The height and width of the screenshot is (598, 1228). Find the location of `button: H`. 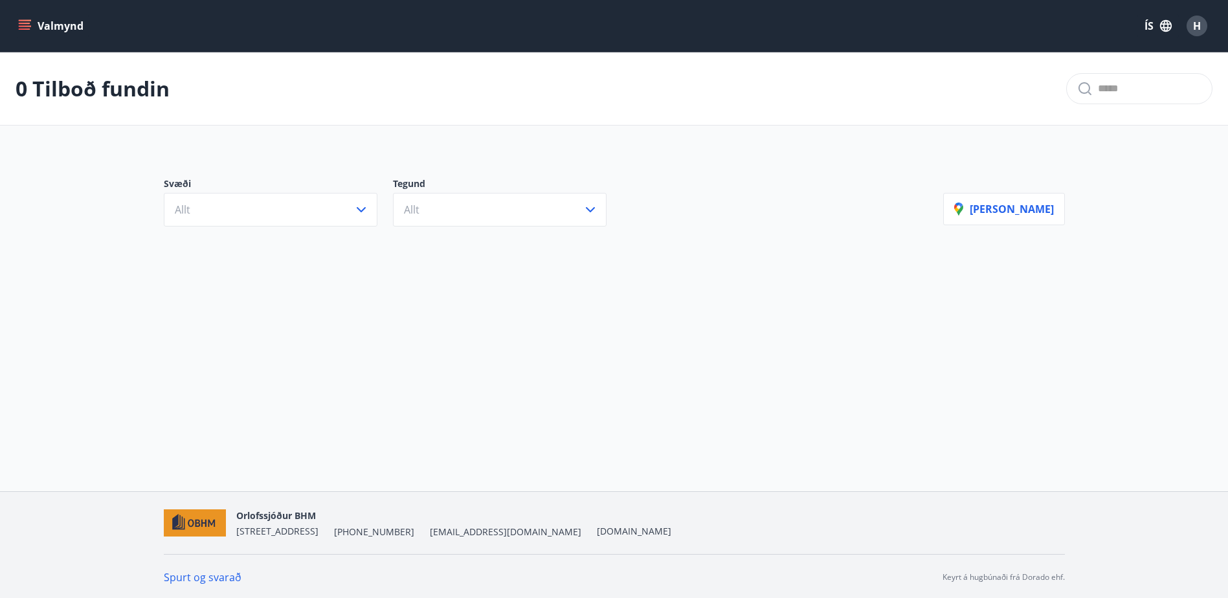

button: H is located at coordinates (1197, 26).